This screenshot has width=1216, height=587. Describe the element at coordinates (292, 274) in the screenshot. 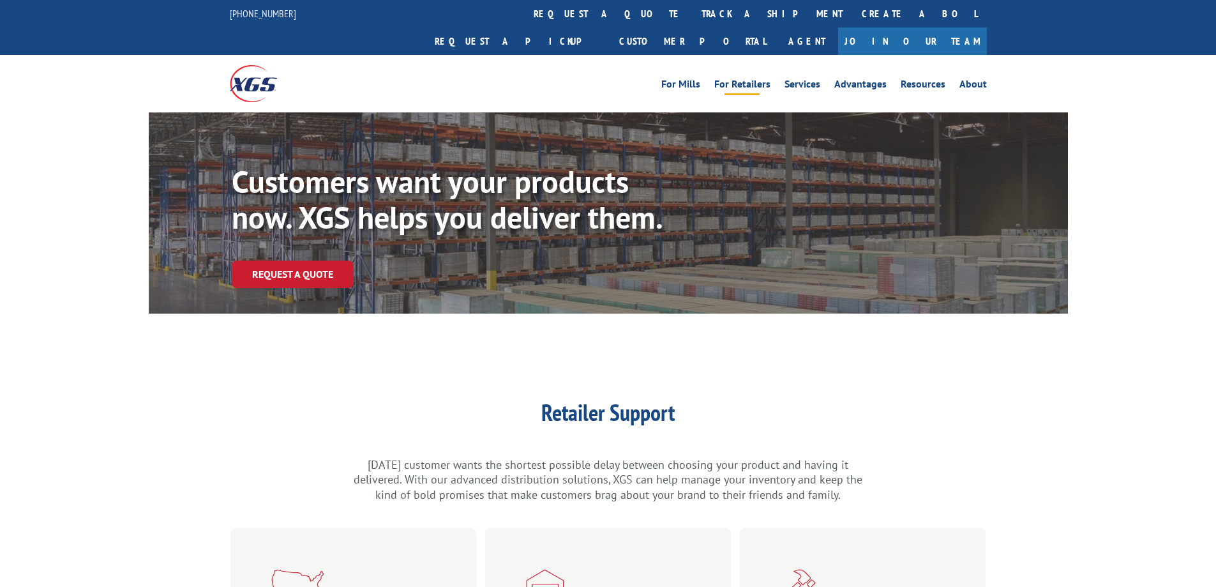

I see `a: Request a Quote` at that location.